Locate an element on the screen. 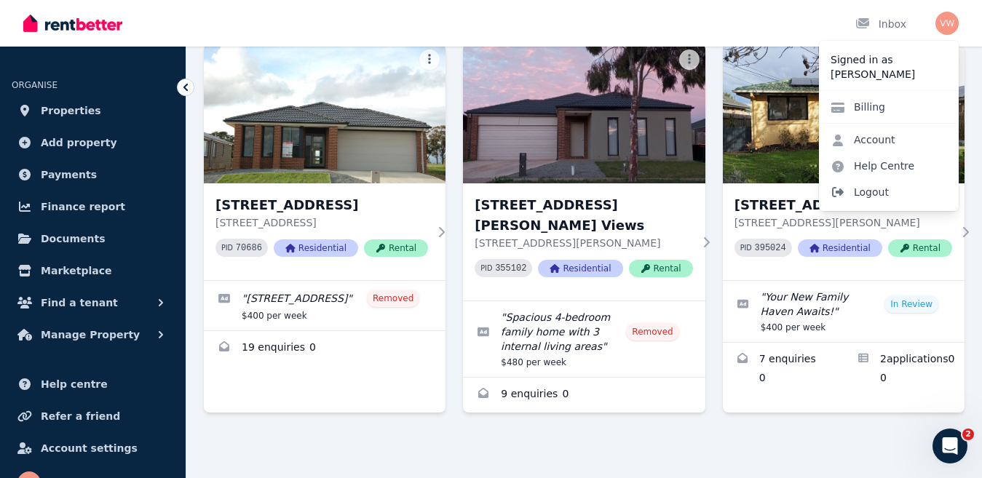 The height and width of the screenshot is (478, 982). span: 2 is located at coordinates (968, 435).